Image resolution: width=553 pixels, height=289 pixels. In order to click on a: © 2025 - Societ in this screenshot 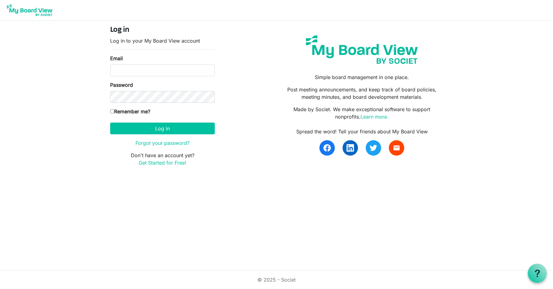, I will do `click(276, 279)`.